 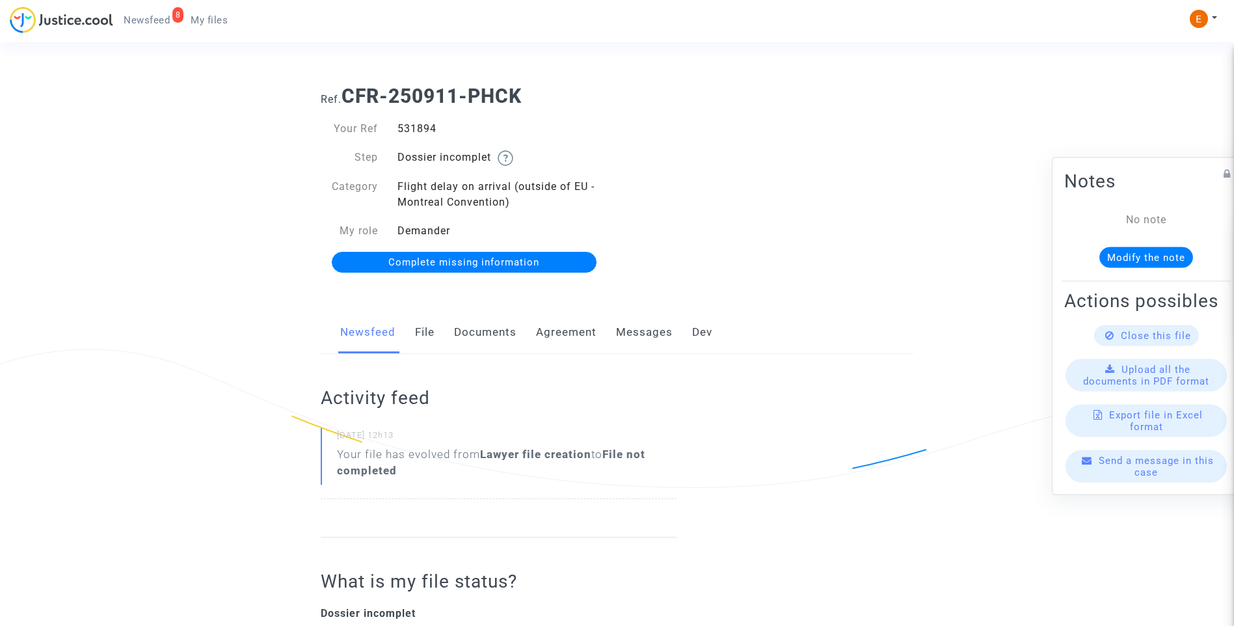 What do you see at coordinates (498, 397) in the screenshot?
I see `h2: Activity feed` at bounding box center [498, 397].